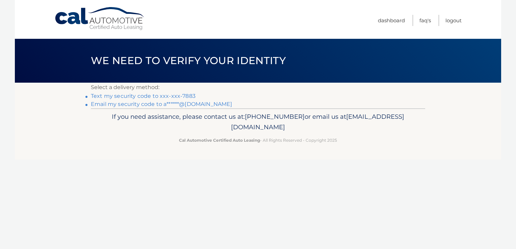  I want to click on a: Cal Automotive, so click(100, 19).